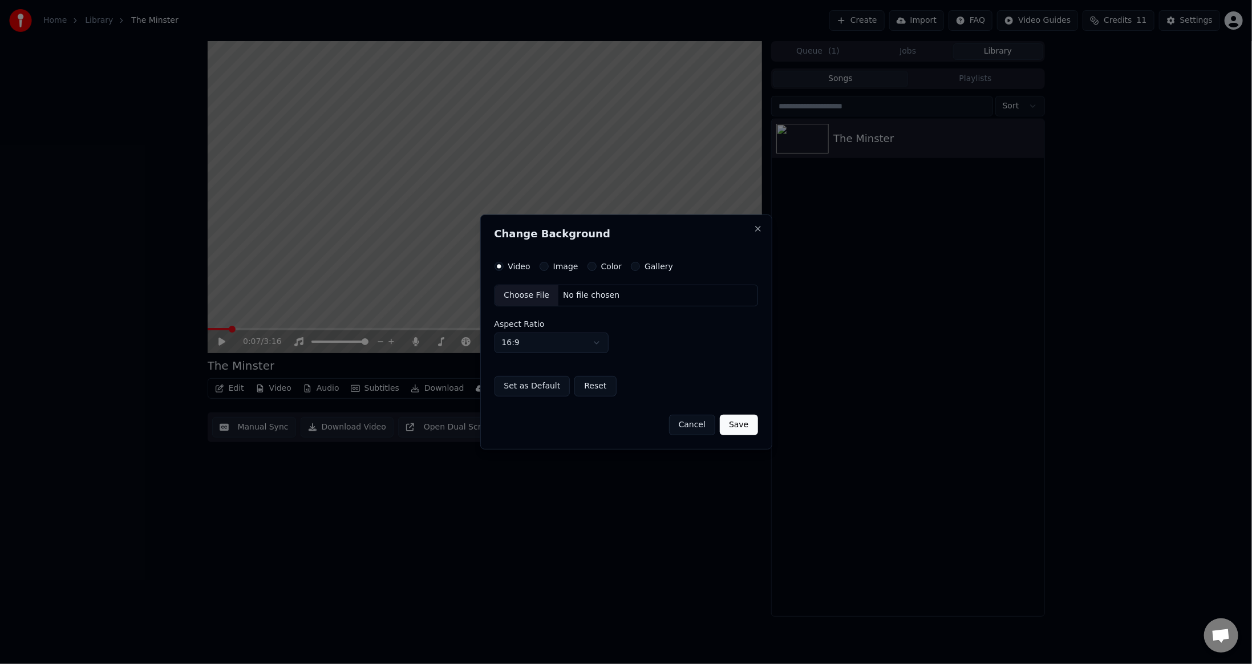  Describe the element at coordinates (527, 296) in the screenshot. I see `div: Choose File` at that location.